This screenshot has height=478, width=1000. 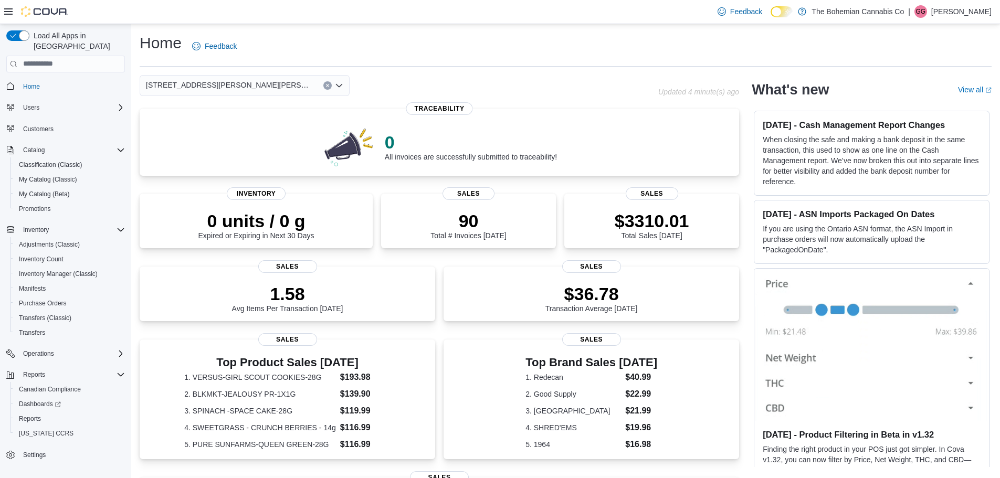 What do you see at coordinates (70, 333) in the screenshot?
I see `button: Transfers` at bounding box center [70, 333].